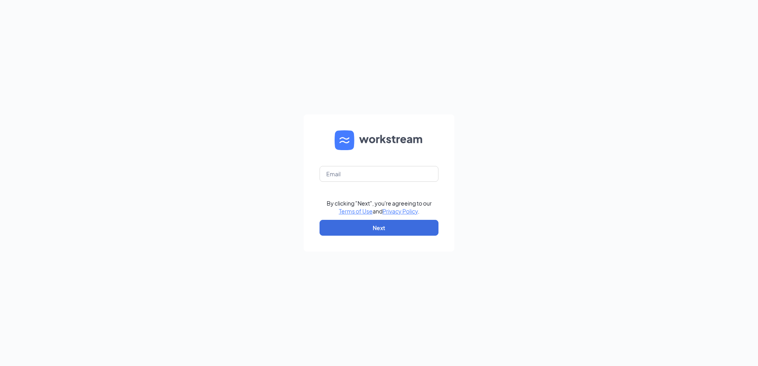 This screenshot has width=758, height=366. What do you see at coordinates (355, 211) in the screenshot?
I see `a: Terms of Use` at bounding box center [355, 211].